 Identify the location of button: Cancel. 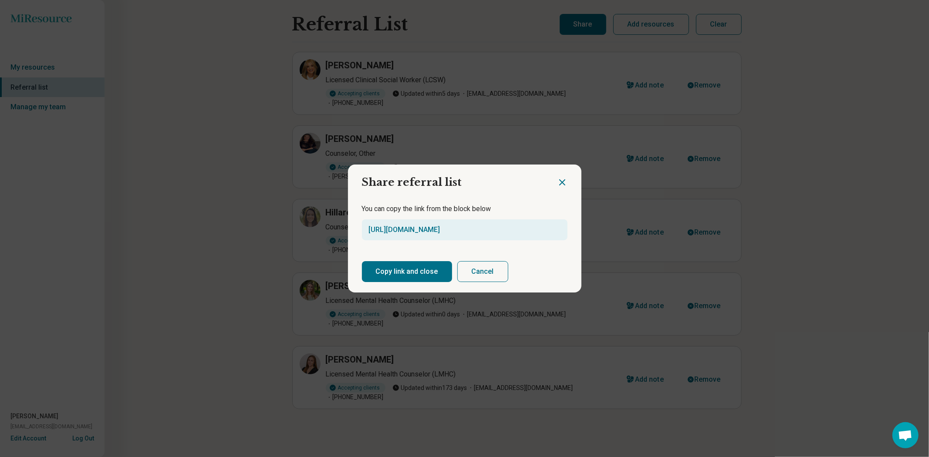
(483, 272).